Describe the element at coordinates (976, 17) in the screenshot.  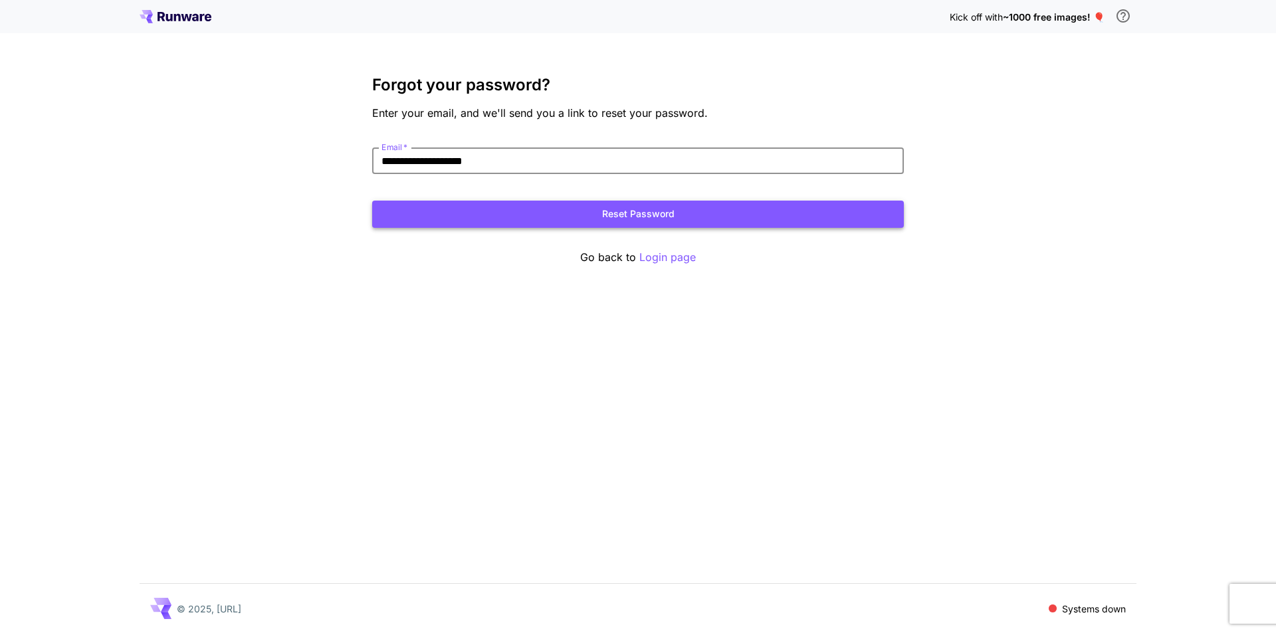
I see `span: Kick off with` at that location.